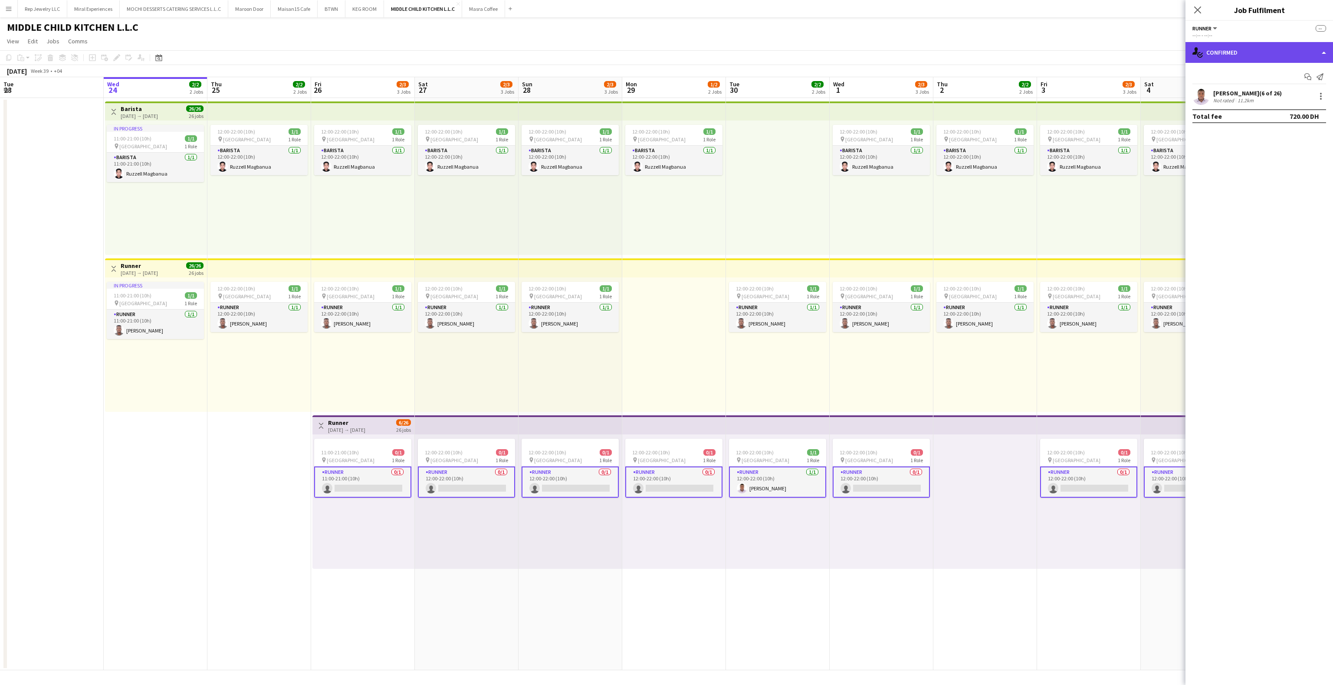  Describe the element at coordinates (1148, 90) in the screenshot. I see `span: 4` at that location.